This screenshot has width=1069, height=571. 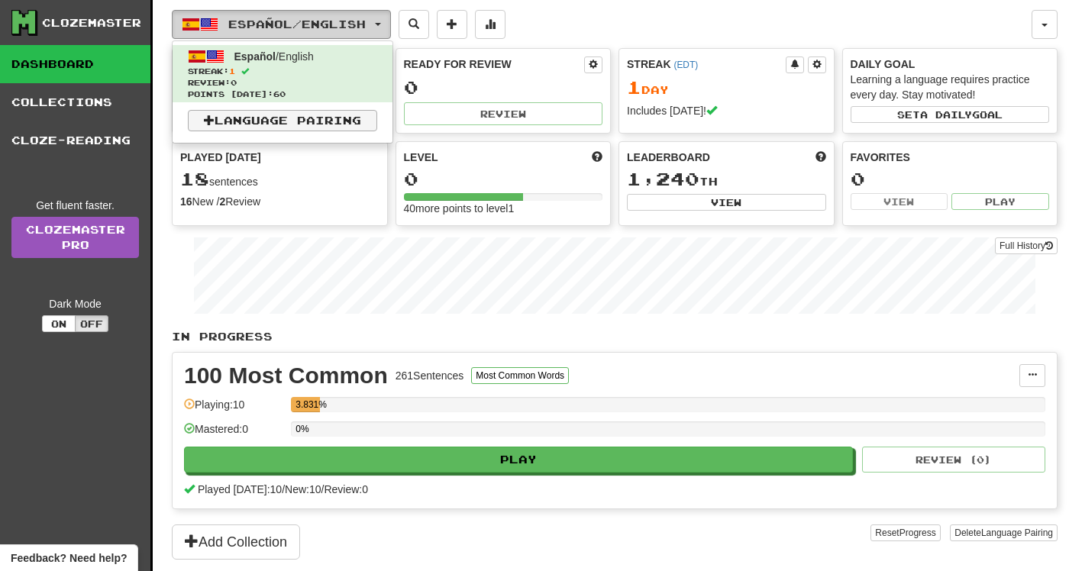 What do you see at coordinates (918, 533) in the screenshot?
I see `span: Progress` at bounding box center [918, 533].